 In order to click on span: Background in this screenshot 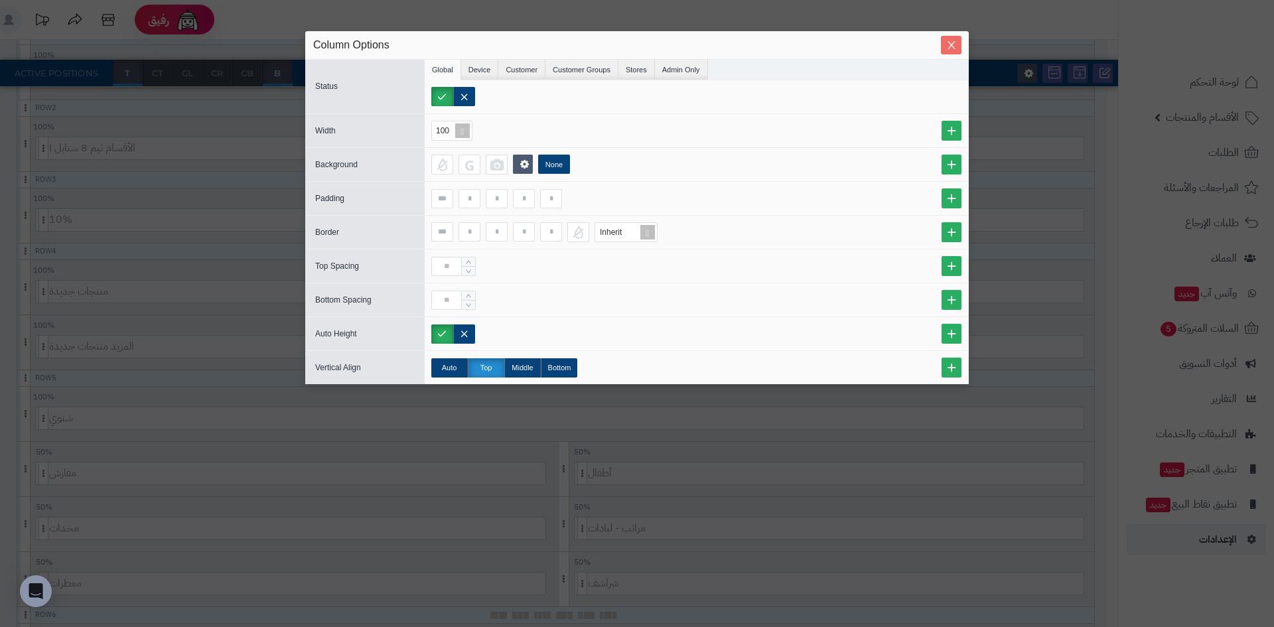, I will do `click(336, 165)`.